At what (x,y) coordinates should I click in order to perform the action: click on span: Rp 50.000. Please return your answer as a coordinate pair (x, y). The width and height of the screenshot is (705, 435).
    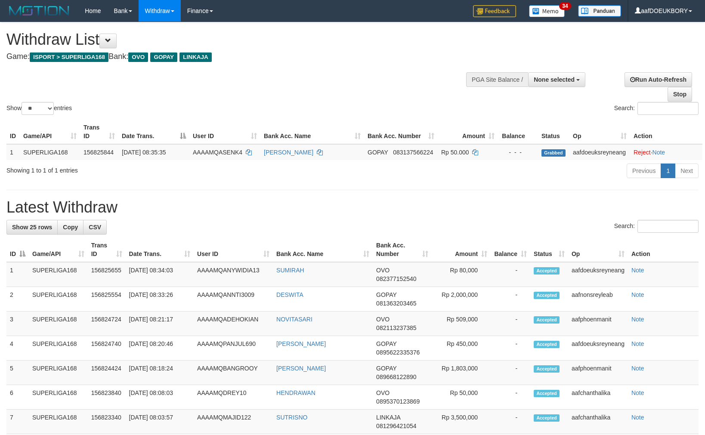
    Looking at the image, I should click on (455, 152).